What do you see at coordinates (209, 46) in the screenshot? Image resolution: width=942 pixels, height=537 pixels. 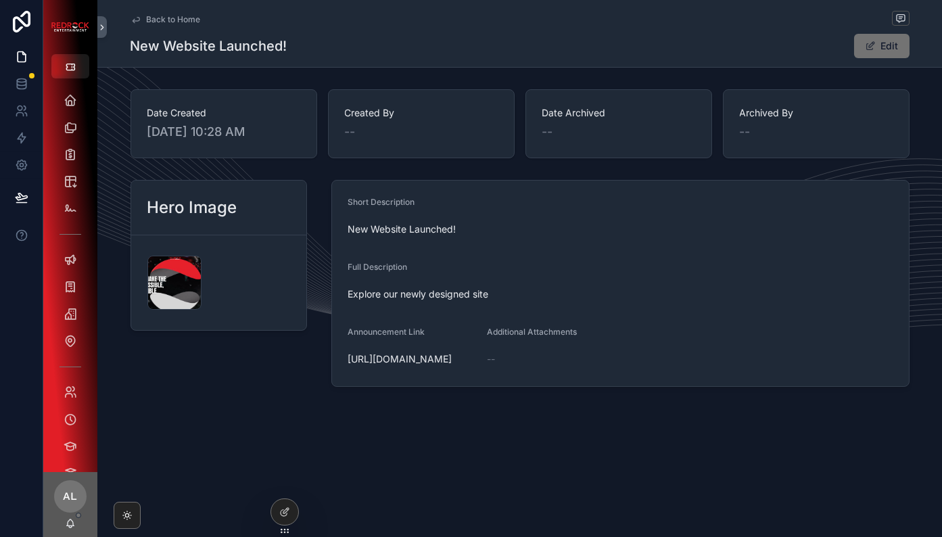 I see `h1: New Website Launched!` at bounding box center [209, 46].